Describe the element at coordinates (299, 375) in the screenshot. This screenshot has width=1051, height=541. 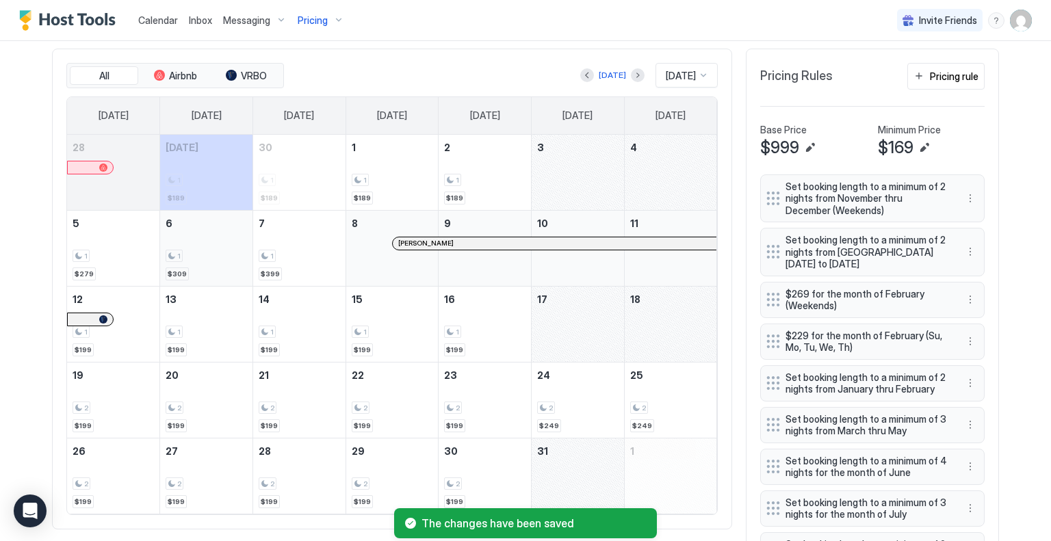
I see `a: October 21, 2025` at that location.